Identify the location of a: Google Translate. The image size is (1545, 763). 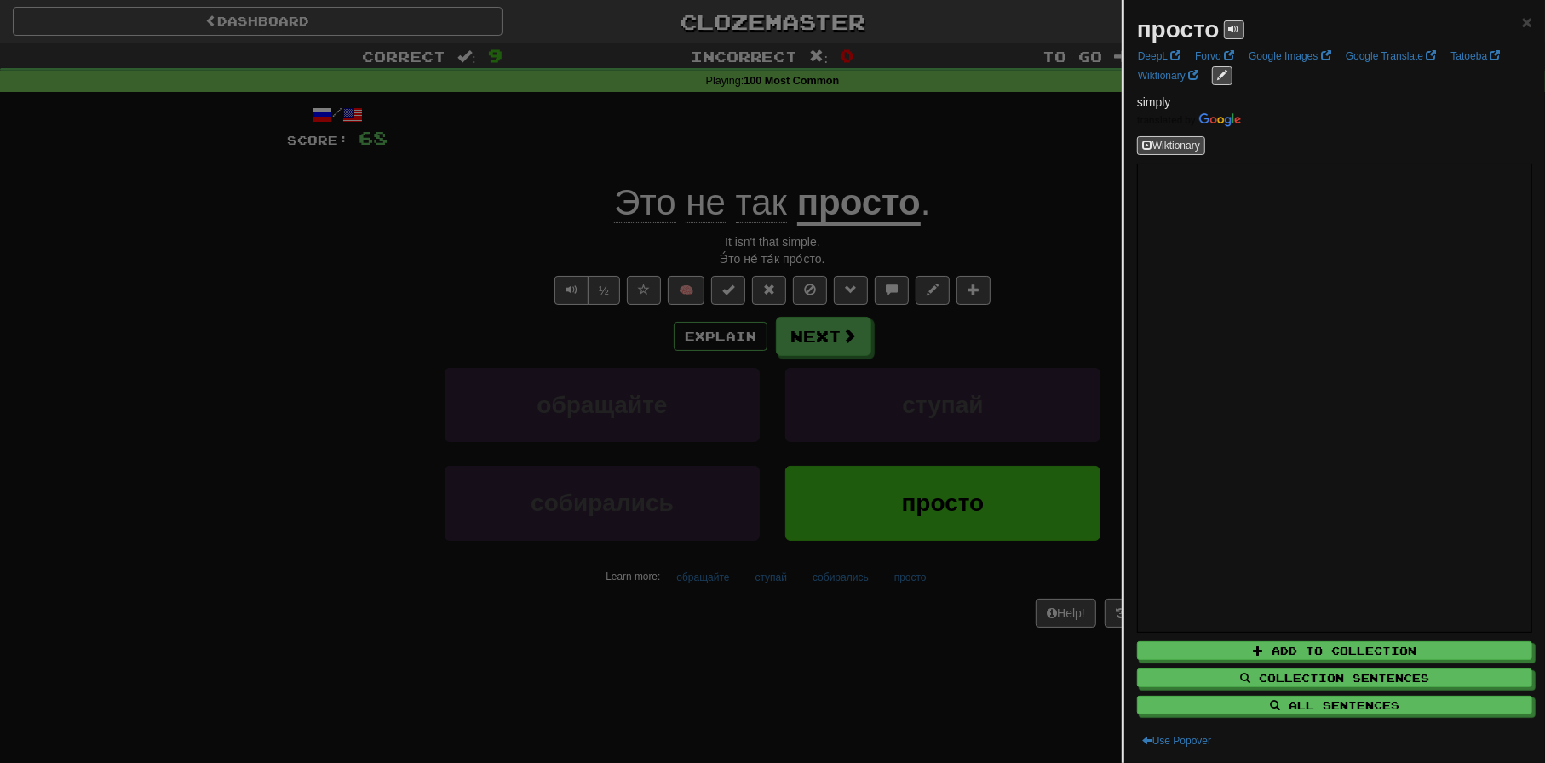
(1391, 56).